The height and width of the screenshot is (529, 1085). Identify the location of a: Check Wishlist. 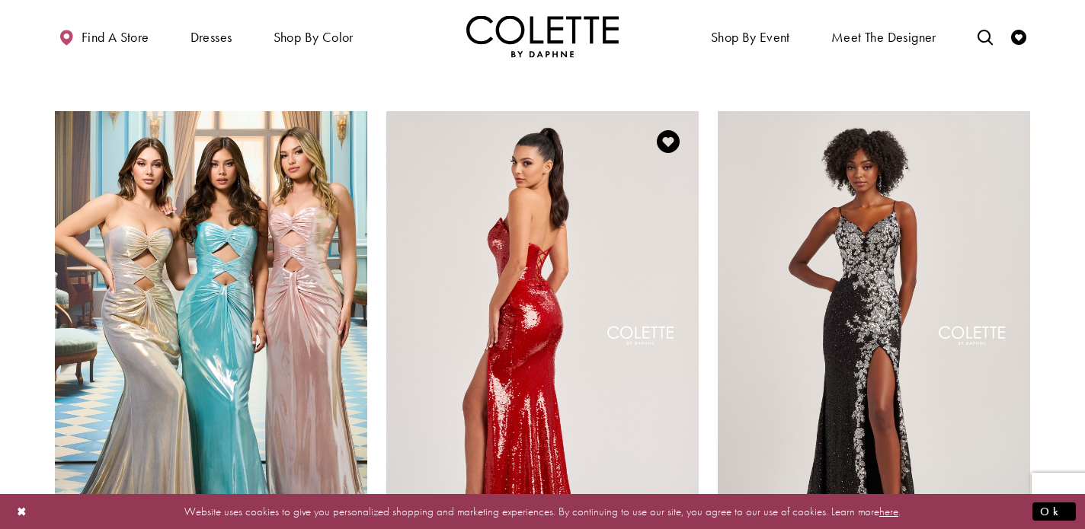
(1018, 36).